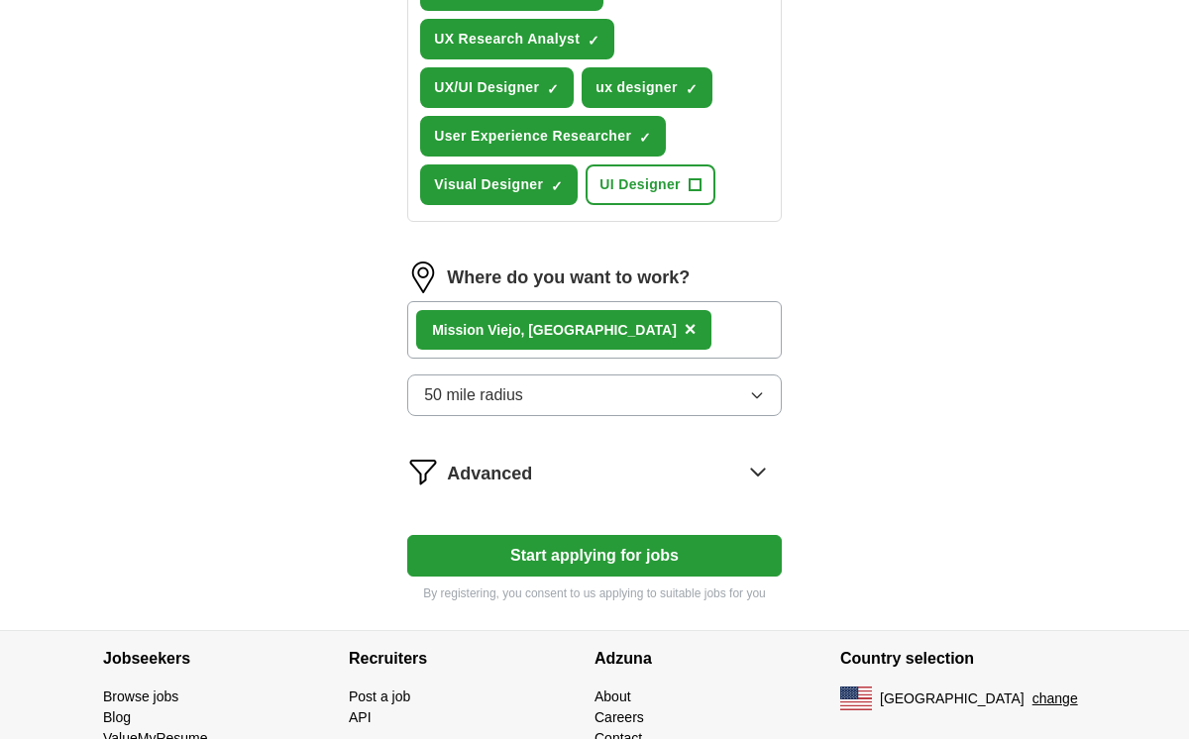  What do you see at coordinates (532, 136) in the screenshot?
I see `span: User Experience Researcher` at bounding box center [532, 136].